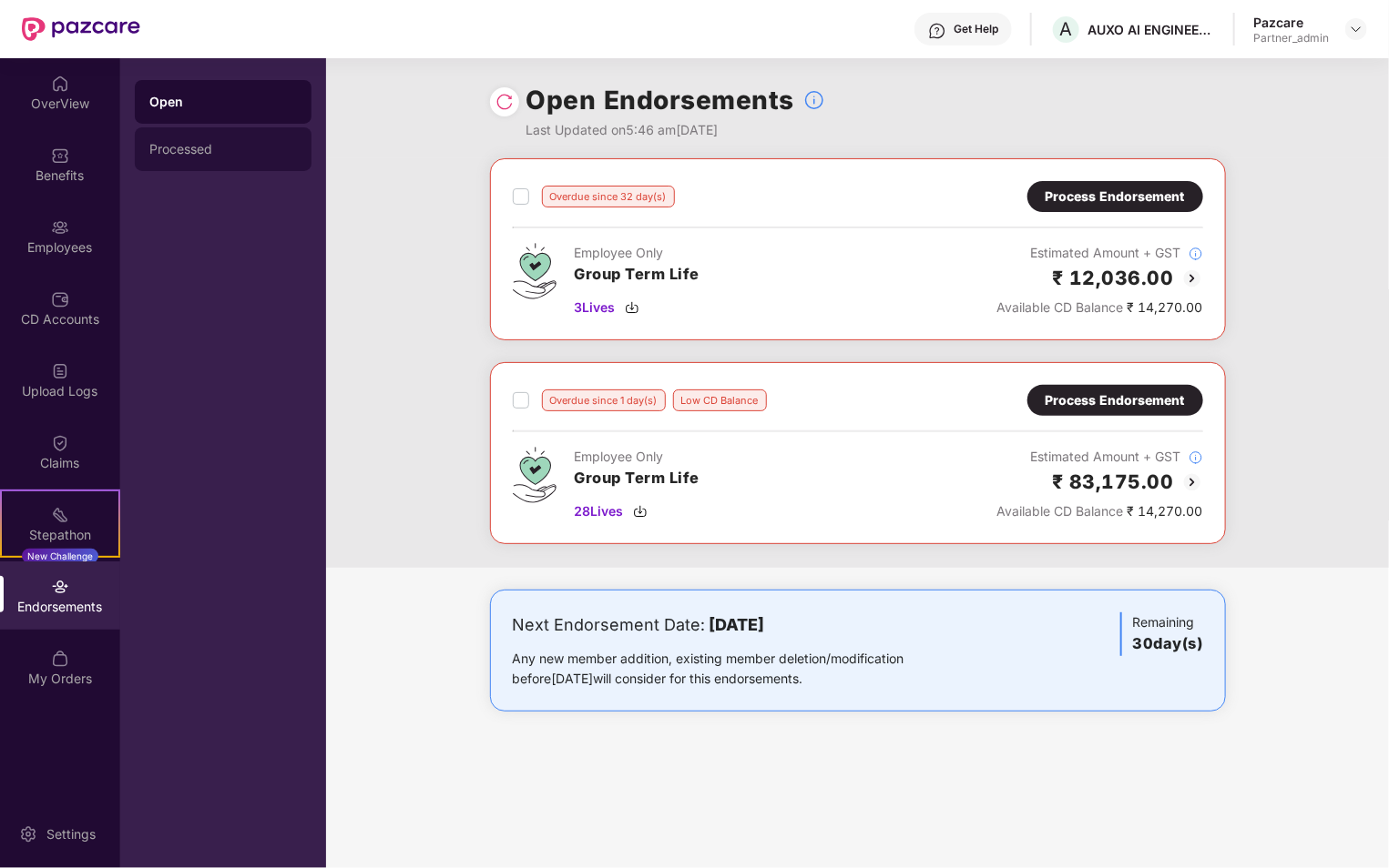  What do you see at coordinates (1113, 482) in the screenshot?
I see `h2: ₹ 83,175.00` at bounding box center [1113, 482].